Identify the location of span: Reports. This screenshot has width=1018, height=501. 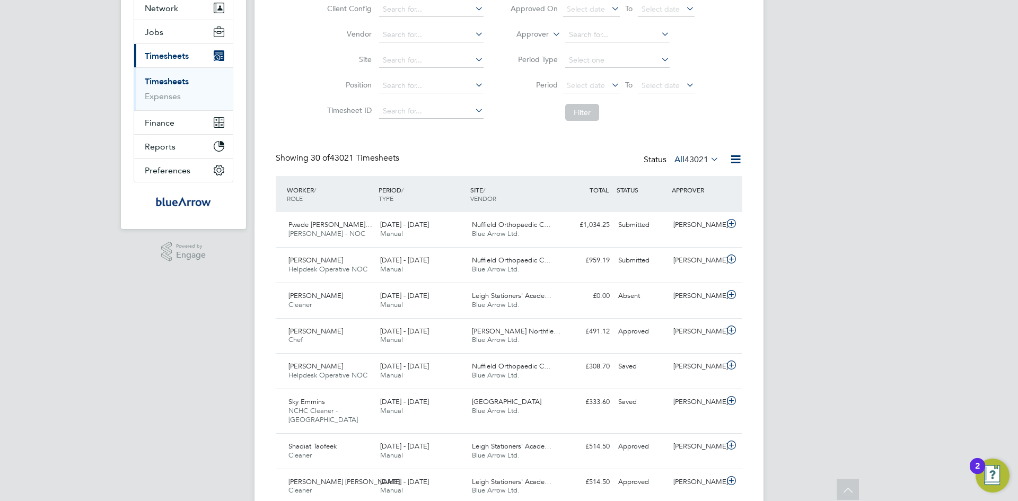
(160, 146).